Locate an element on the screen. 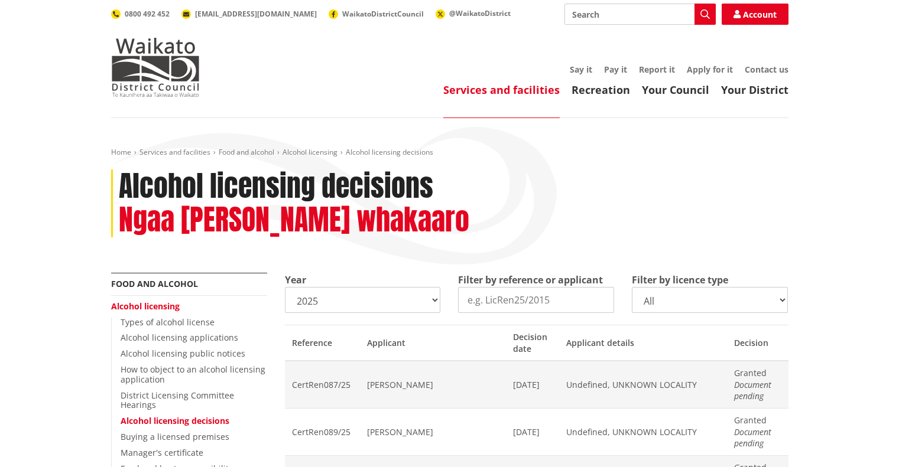 This screenshot has height=467, width=899. th: Decision is located at coordinates (757, 343).